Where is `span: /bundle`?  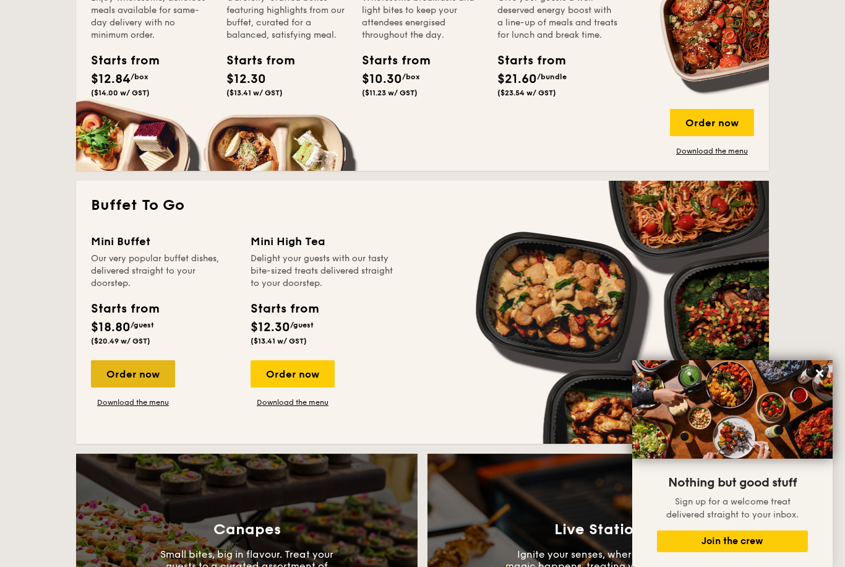 span: /bundle is located at coordinates (552, 77).